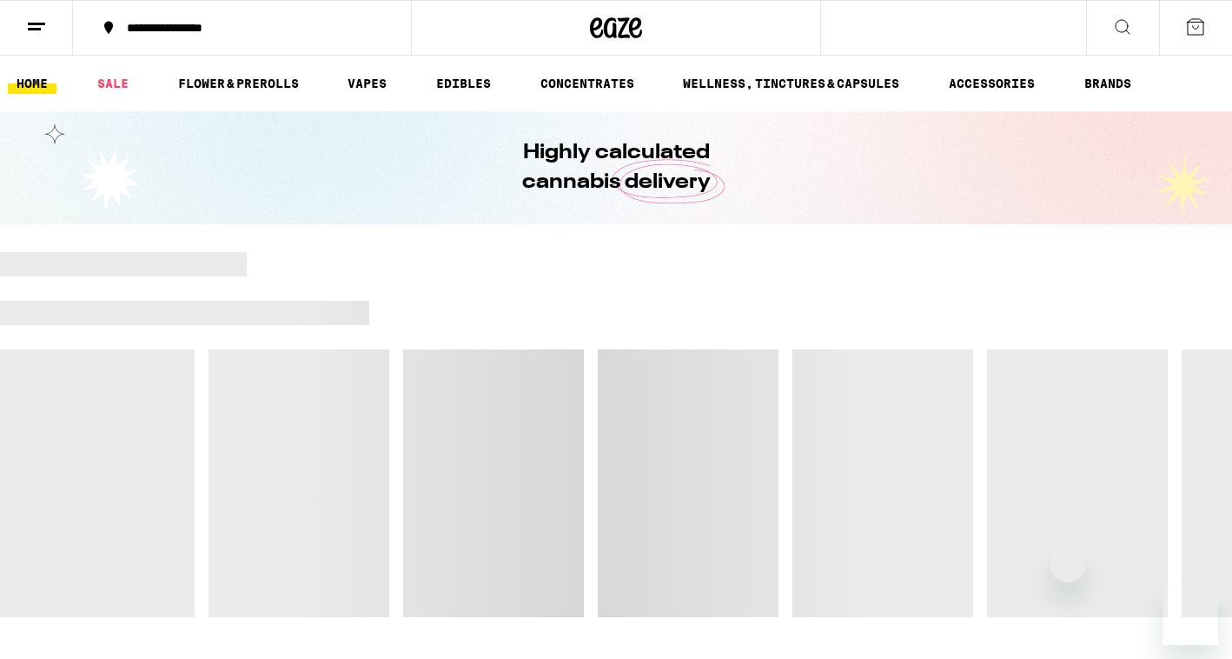 Image resolution: width=1232 pixels, height=659 pixels. What do you see at coordinates (588, 83) in the screenshot?
I see `a: CONCENTRATES` at bounding box center [588, 83].